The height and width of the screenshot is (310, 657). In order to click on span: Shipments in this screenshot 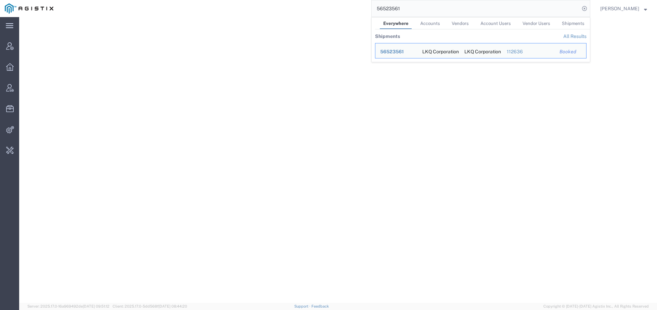, I will do `click(573, 23)`.